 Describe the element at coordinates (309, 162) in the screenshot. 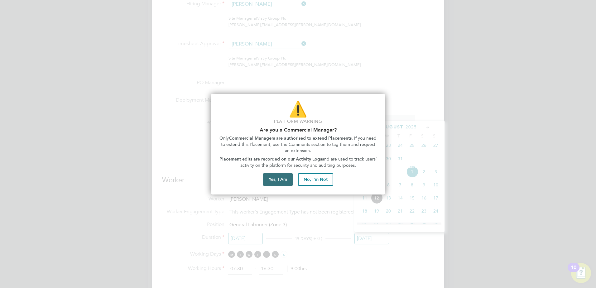

I see `span: and are used to track users' activity on the platform for security and auditing purposes.` at that location.